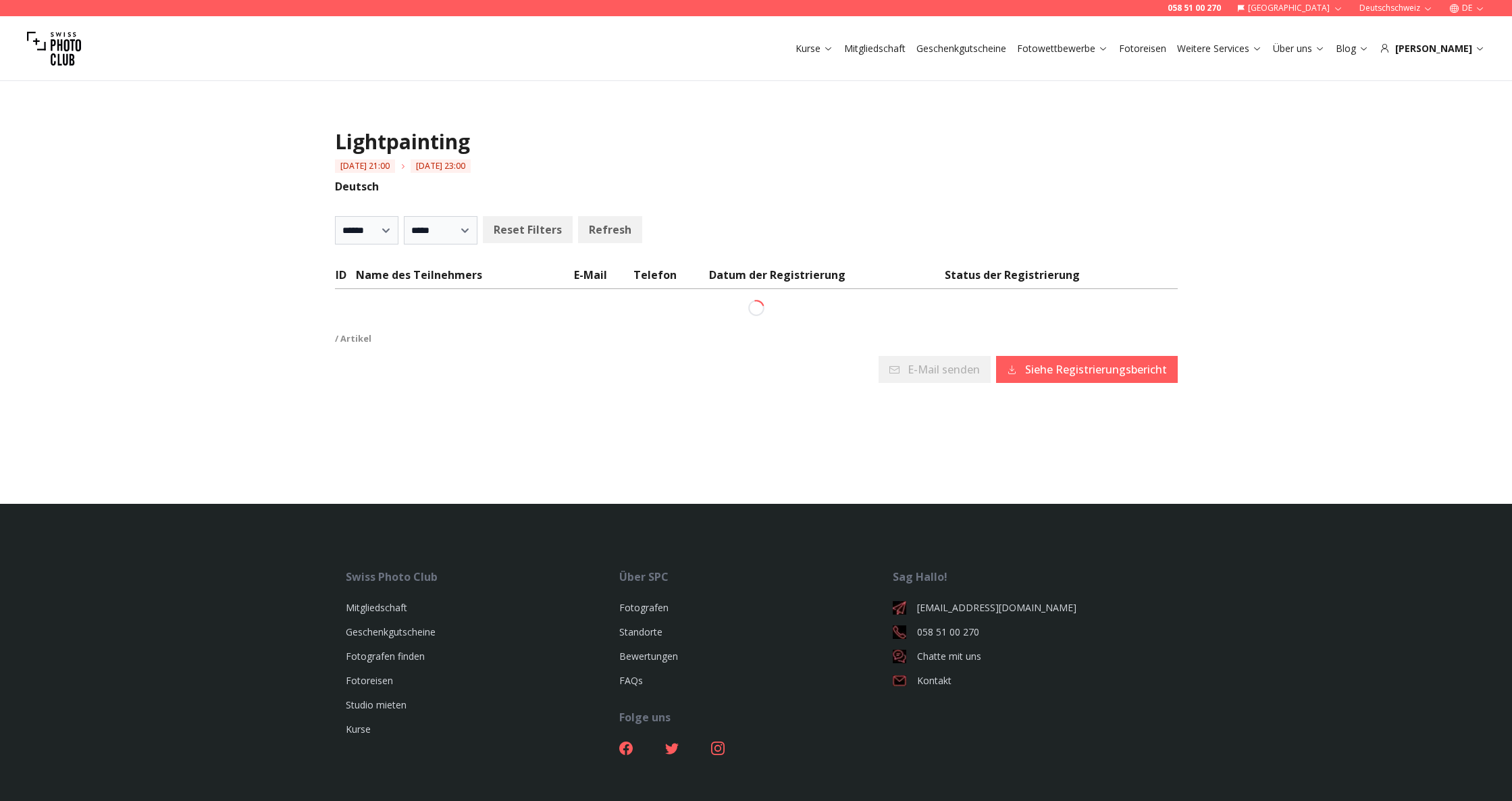 The height and width of the screenshot is (801, 1512). Describe the element at coordinates (54, 49) in the screenshot. I see `img: Swiss photo club` at that location.